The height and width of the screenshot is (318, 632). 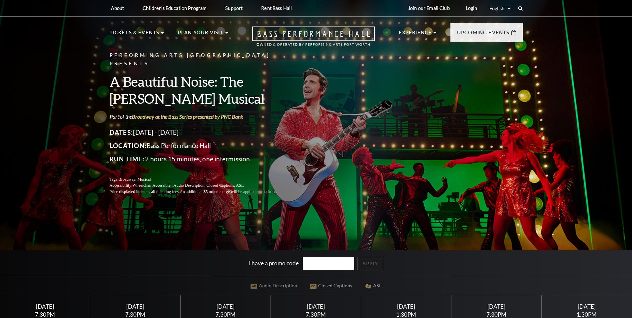 What do you see at coordinates (134, 179) in the screenshot?
I see `span: Broadway, Musical` at bounding box center [134, 179].